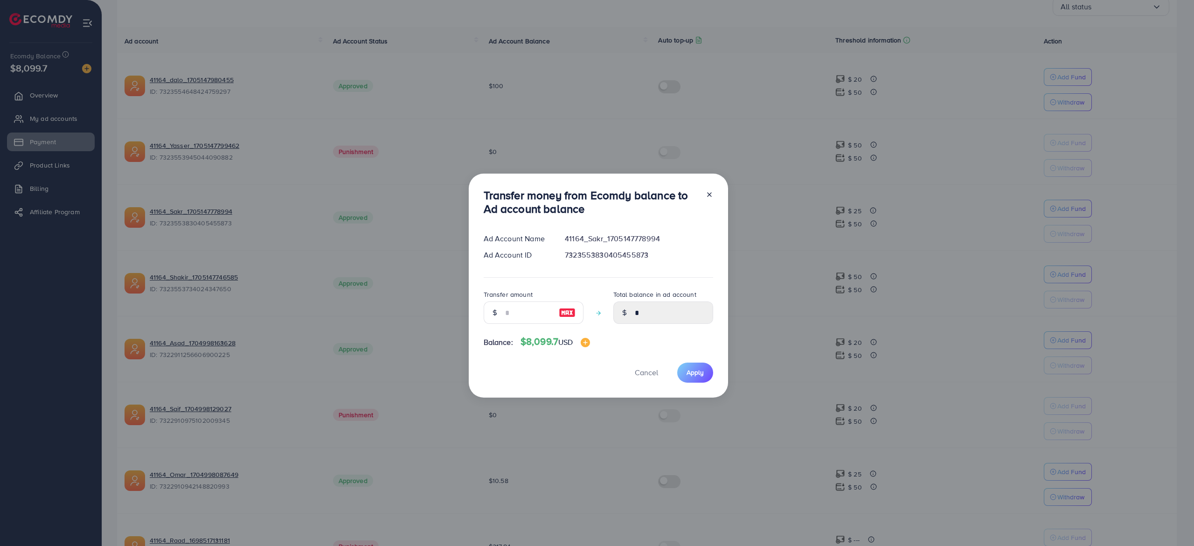 The width and height of the screenshot is (1194, 546). Describe the element at coordinates (647, 372) in the screenshot. I see `button: Cancel` at that location.